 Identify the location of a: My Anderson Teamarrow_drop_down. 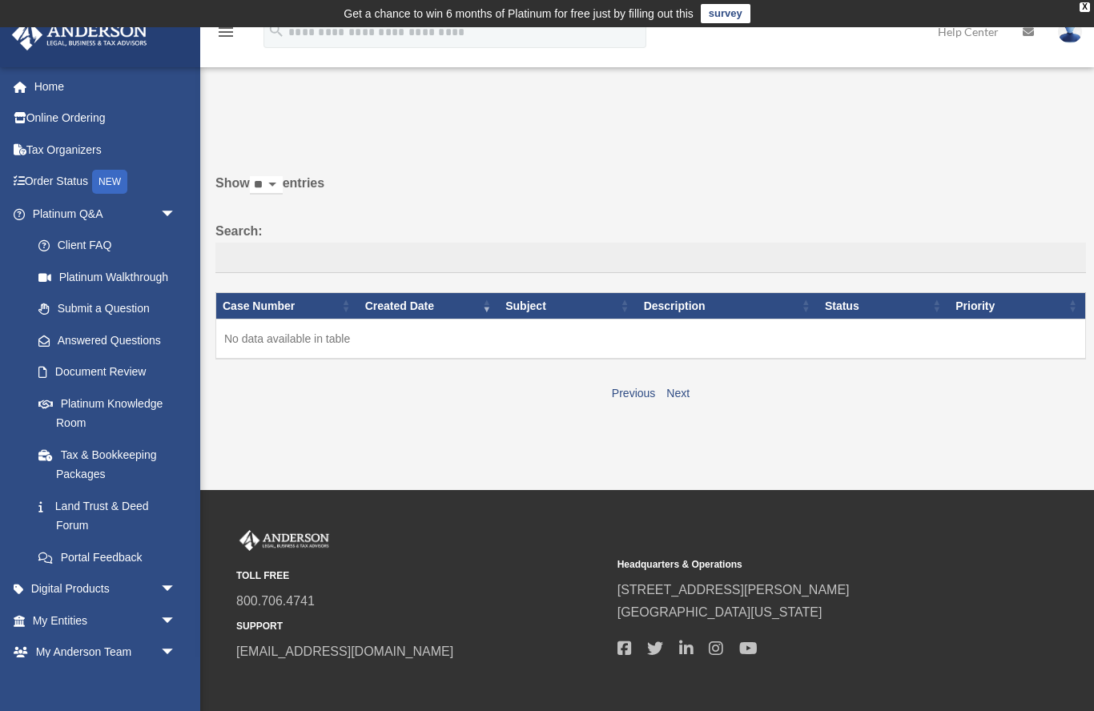
(106, 653).